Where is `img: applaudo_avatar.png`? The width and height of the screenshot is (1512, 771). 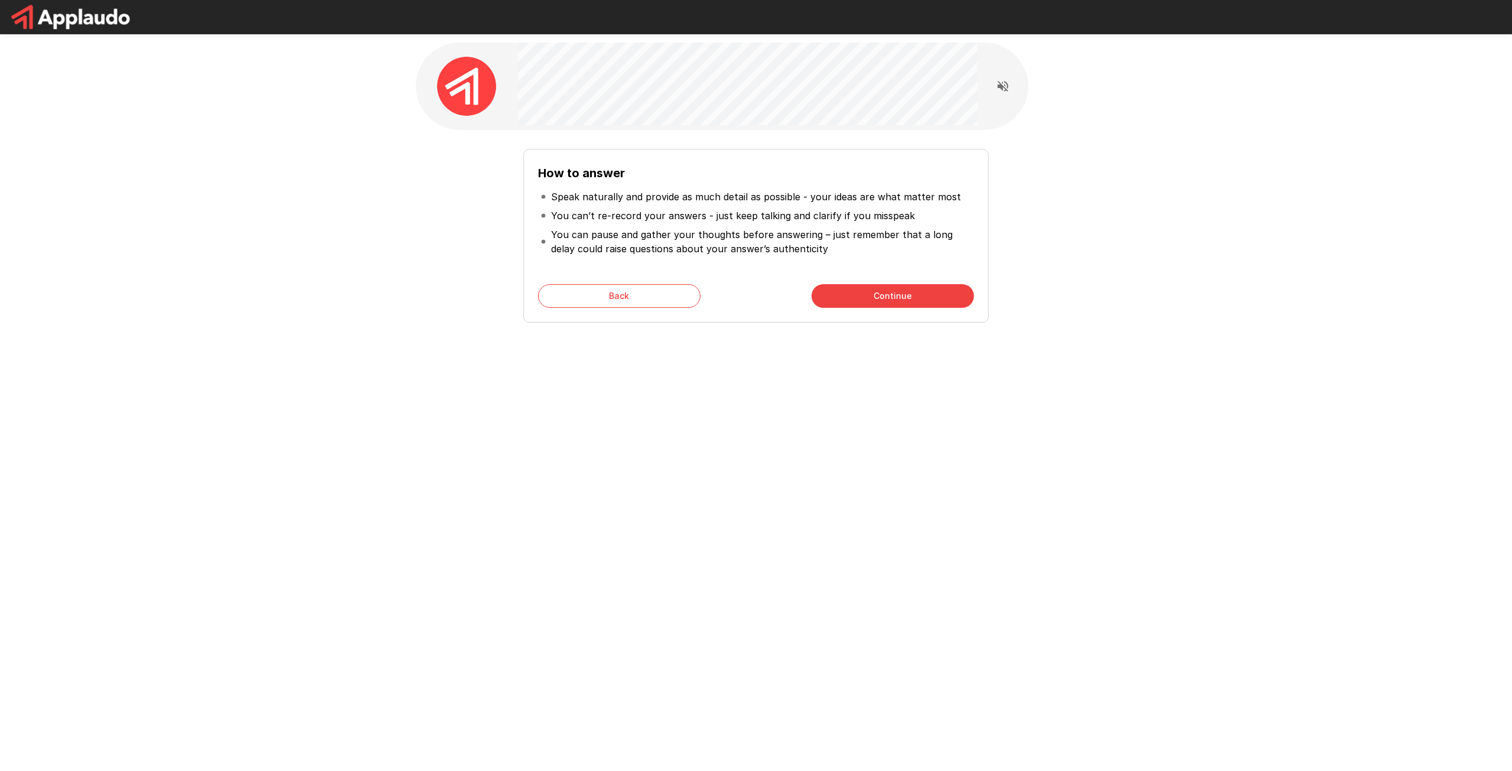 img: applaudo_avatar.png is located at coordinates (467, 86).